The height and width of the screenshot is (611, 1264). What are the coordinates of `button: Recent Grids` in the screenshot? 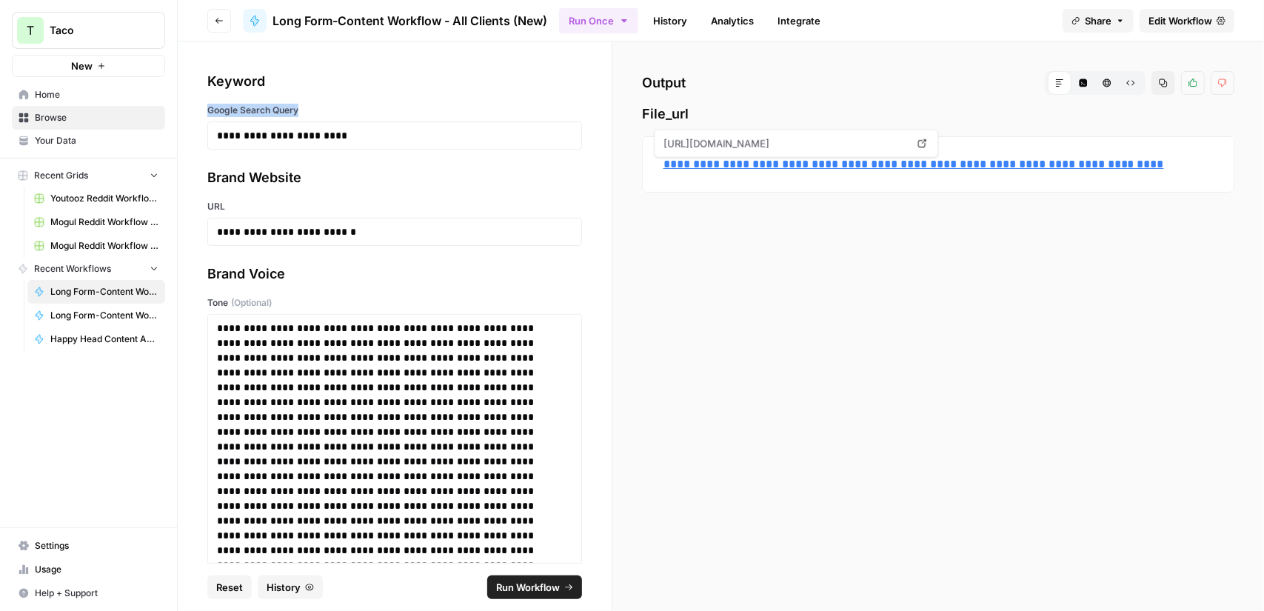 It's located at (88, 175).